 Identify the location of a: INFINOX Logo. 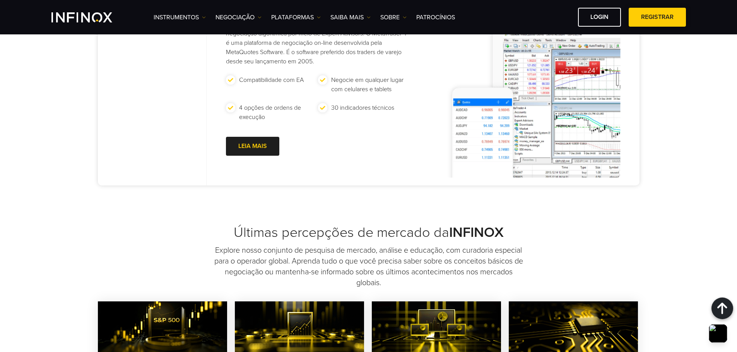
(91, 17).